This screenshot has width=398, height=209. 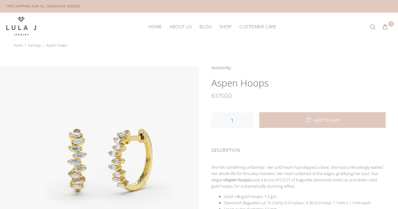 I want to click on span: Blog, so click(x=206, y=26).